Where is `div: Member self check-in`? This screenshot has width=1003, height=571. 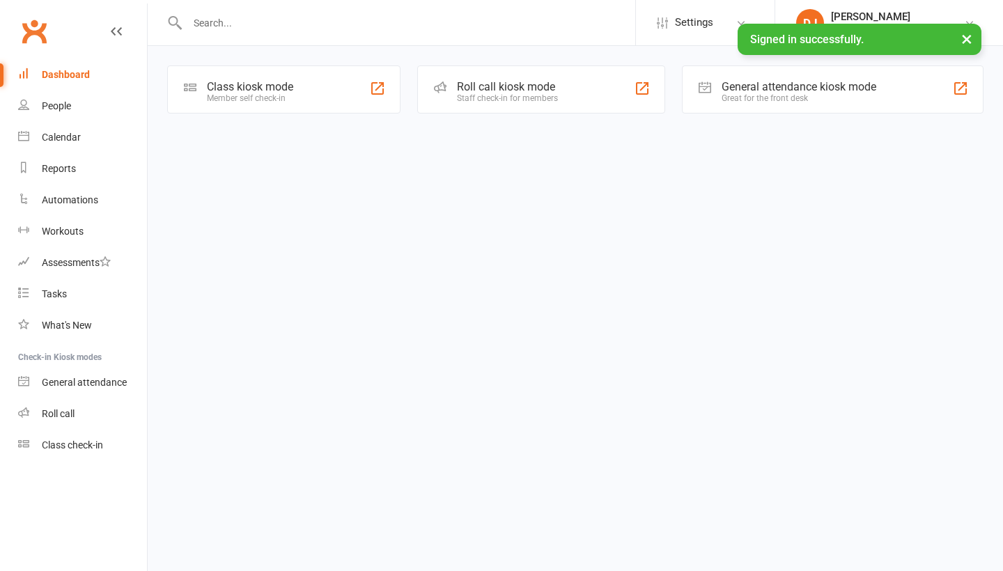 div: Member self check-in is located at coordinates (250, 98).